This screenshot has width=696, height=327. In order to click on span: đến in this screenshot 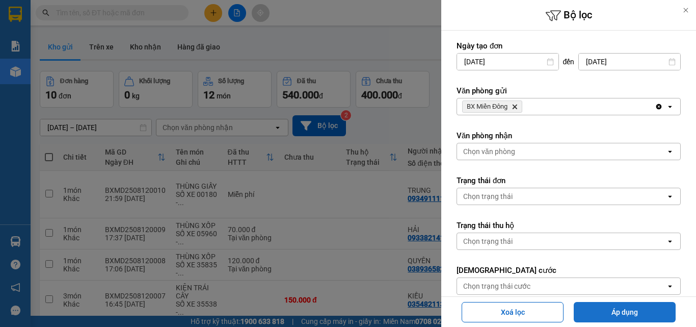, I will do `click(569, 62)`.